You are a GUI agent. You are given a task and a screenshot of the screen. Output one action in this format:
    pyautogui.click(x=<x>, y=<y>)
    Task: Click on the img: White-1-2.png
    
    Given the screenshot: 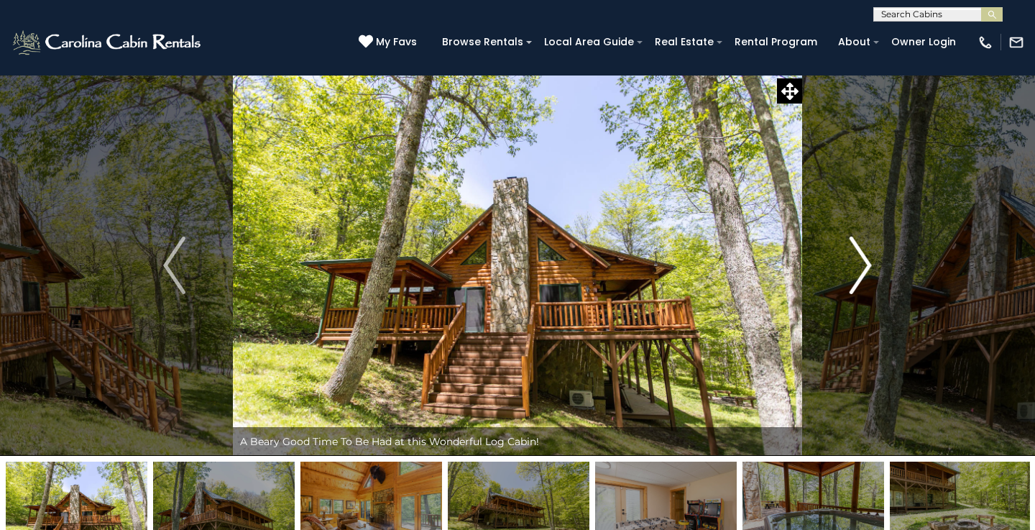 What is the action you would take?
    pyautogui.click(x=108, y=42)
    